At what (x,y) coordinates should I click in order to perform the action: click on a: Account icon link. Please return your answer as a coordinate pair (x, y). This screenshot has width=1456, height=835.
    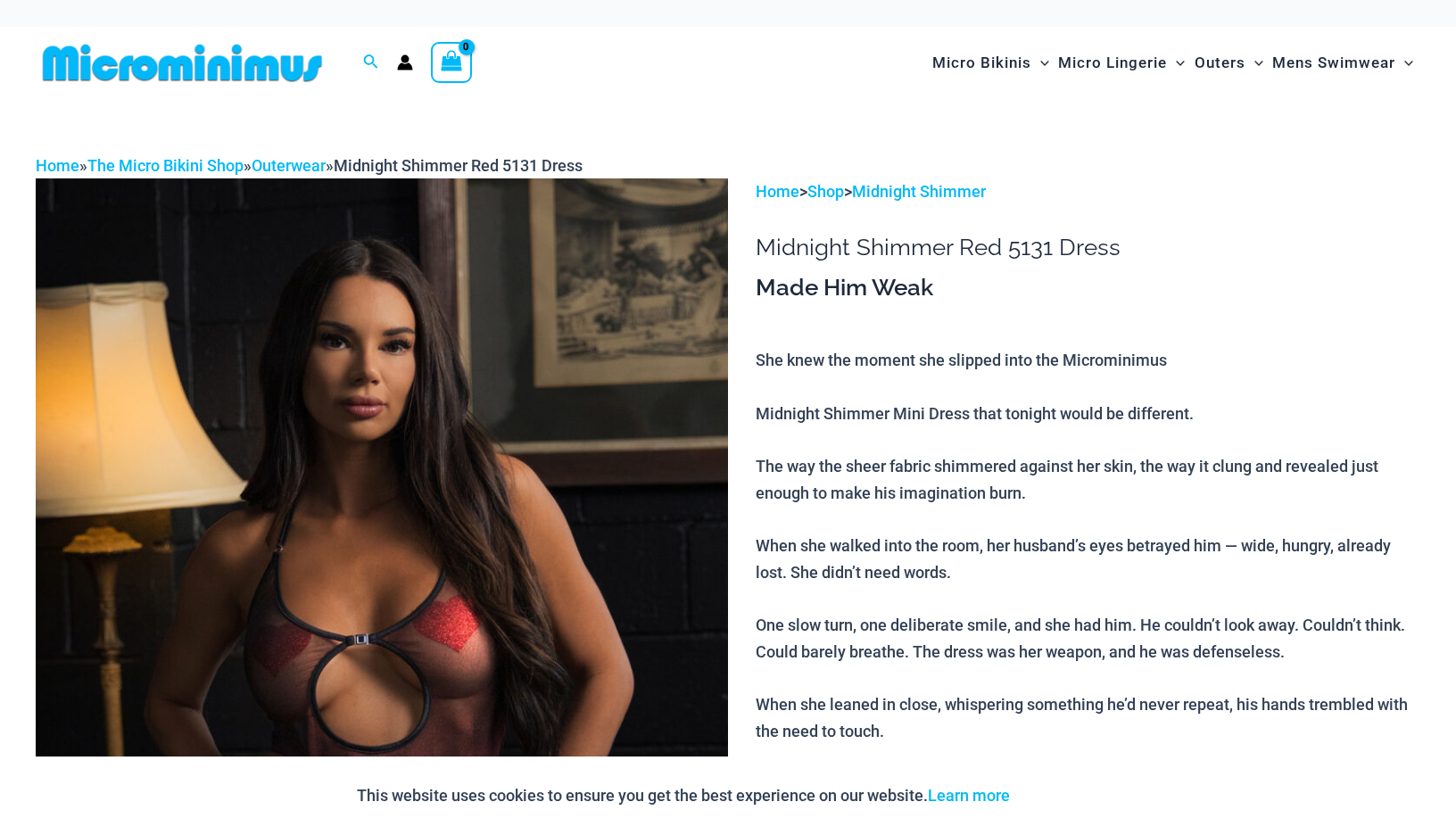
    Looking at the image, I should click on (405, 63).